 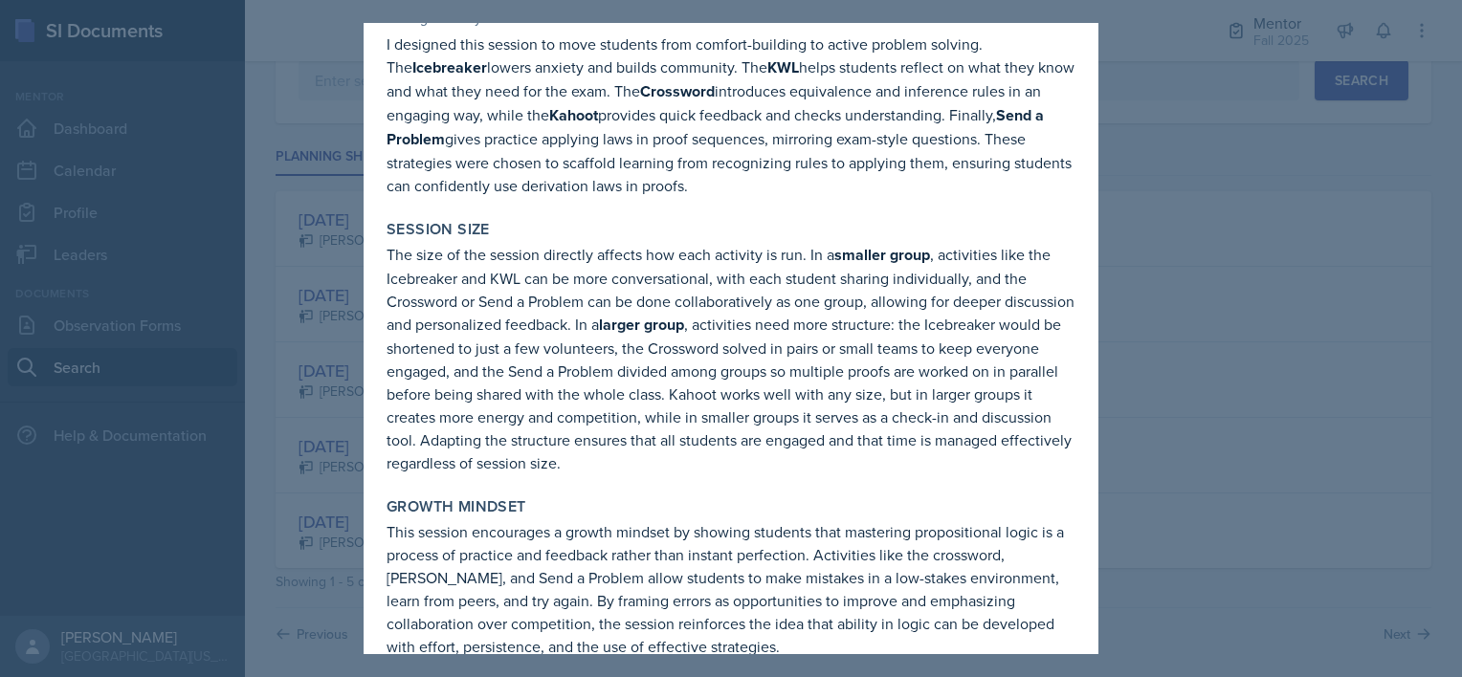 What do you see at coordinates (882, 254) in the screenshot?
I see `strong: smaller group` at bounding box center [882, 254].